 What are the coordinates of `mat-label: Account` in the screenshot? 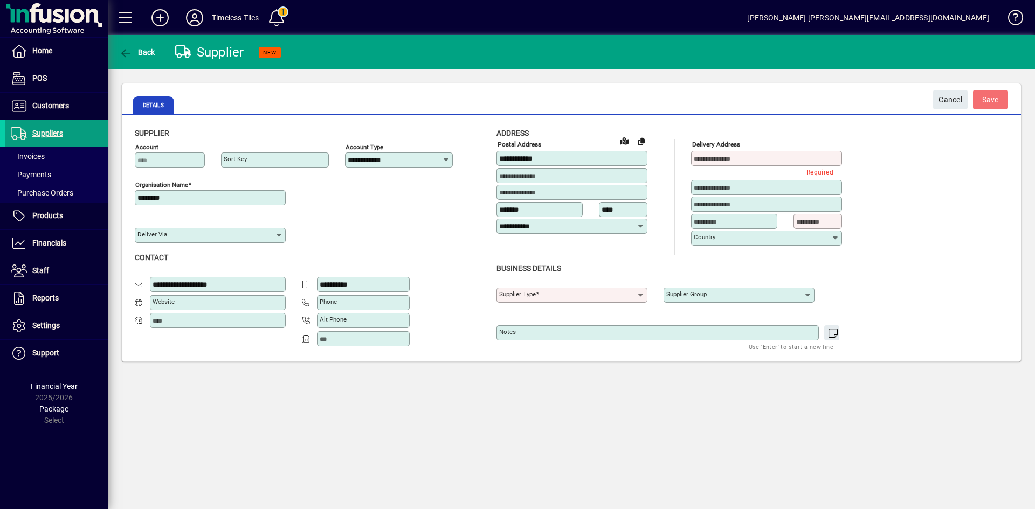 It's located at (147, 147).